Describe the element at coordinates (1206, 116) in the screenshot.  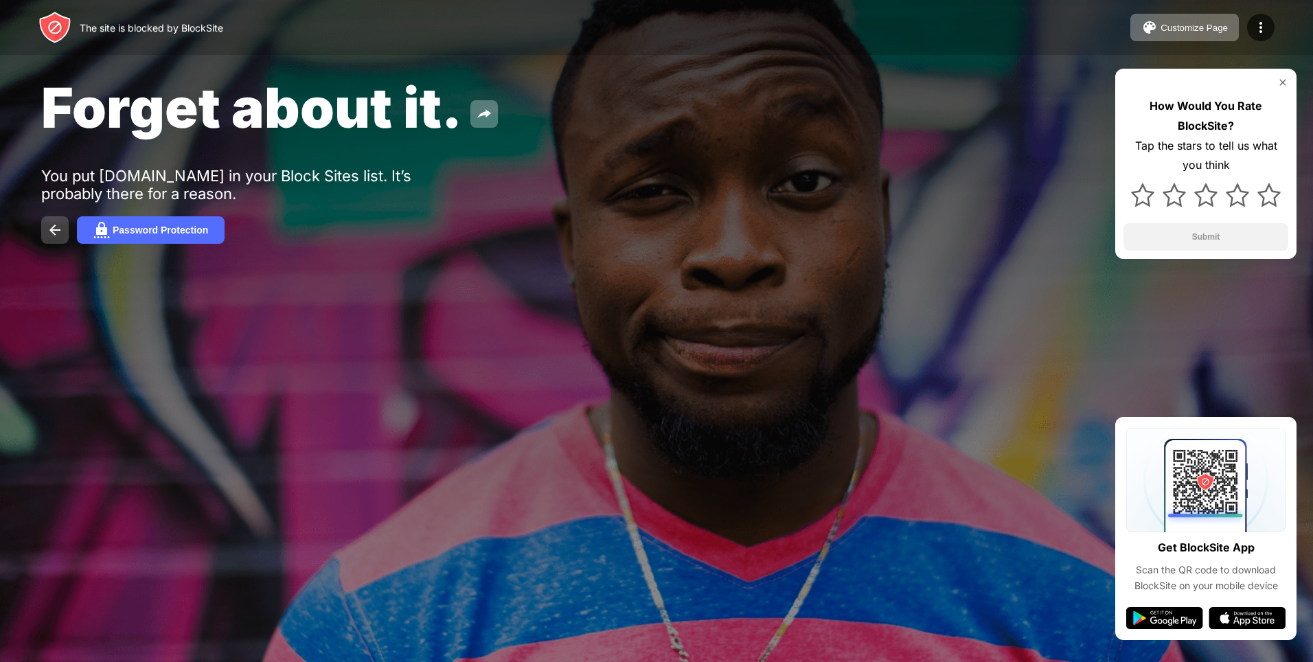
I see `div: How Would You Rate BlockSite?` at that location.